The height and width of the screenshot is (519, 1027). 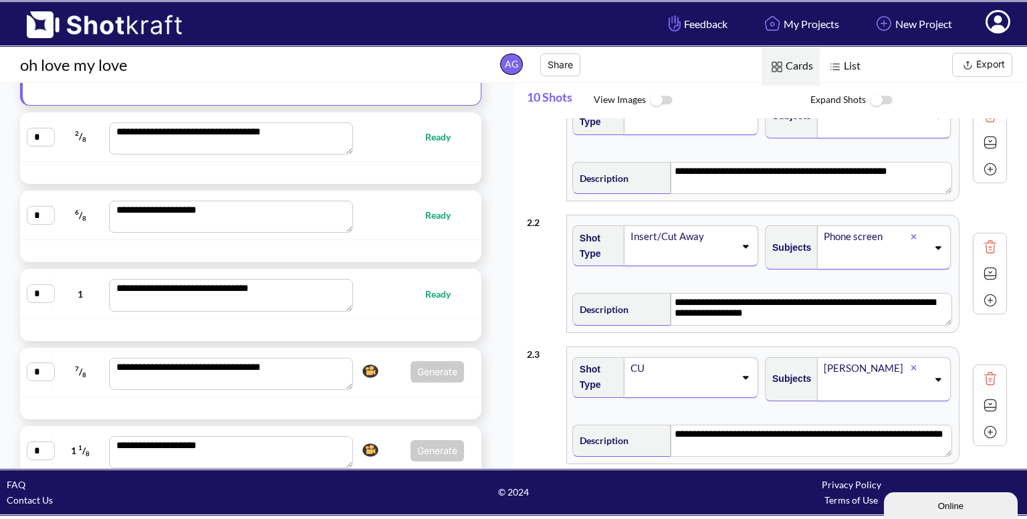 I want to click on span: 2, so click(x=77, y=133).